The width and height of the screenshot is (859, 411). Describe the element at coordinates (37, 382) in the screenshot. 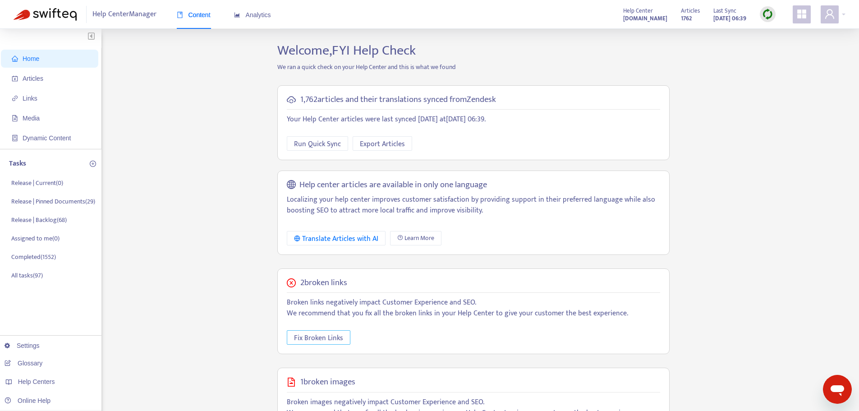

I see `span: Help Centers` at that location.